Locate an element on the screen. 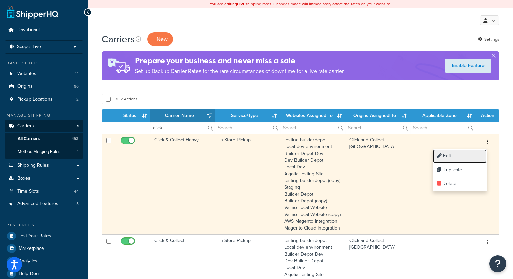  span: Marketplace is located at coordinates (31, 249).